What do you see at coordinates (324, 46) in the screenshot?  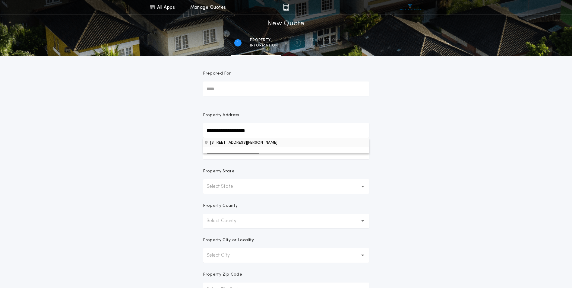 I see `span: details` at bounding box center [324, 46].